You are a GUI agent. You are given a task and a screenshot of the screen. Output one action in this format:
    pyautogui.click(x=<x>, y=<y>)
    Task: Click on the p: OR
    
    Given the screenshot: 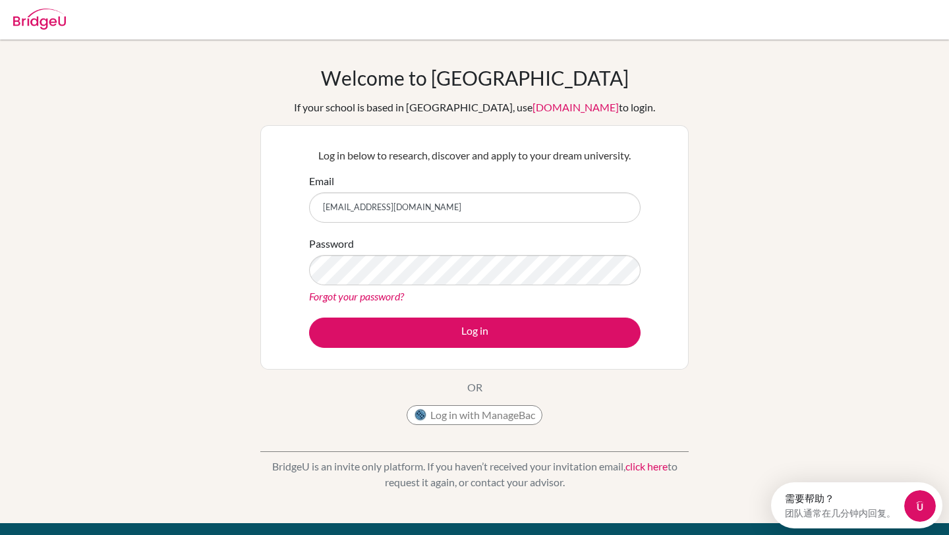 What is the action you would take?
    pyautogui.click(x=475, y=388)
    